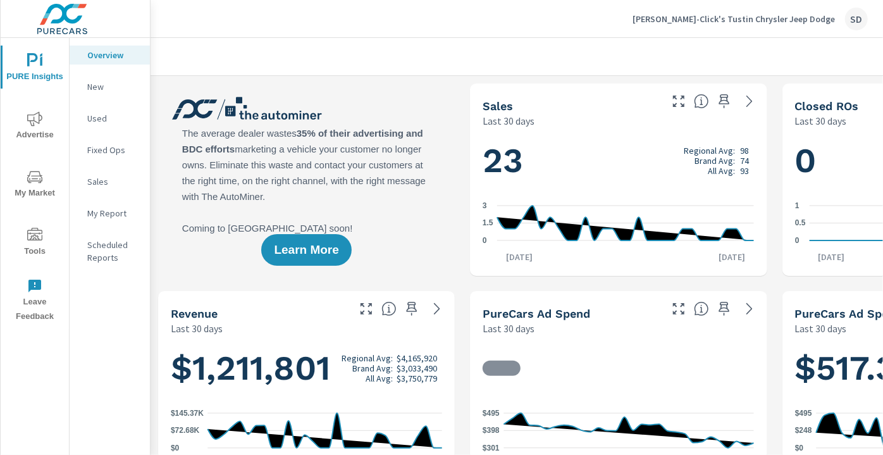  What do you see at coordinates (745, 161) in the screenshot?
I see `p: 74` at bounding box center [745, 161].